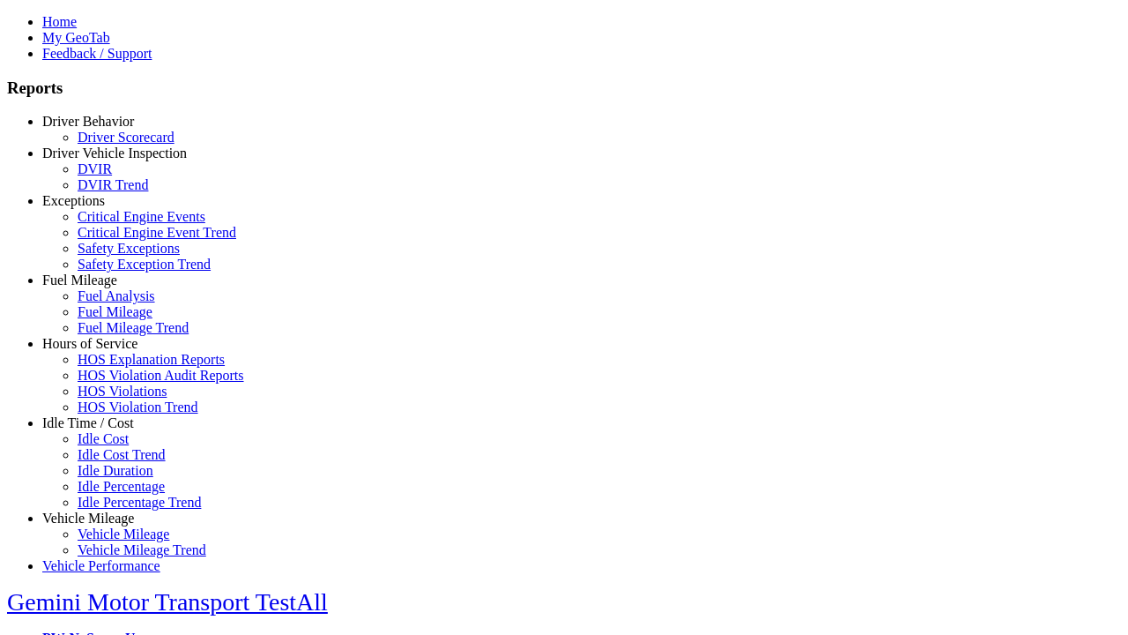 The height and width of the screenshot is (635, 1128). I want to click on a: Hours of Service, so click(90, 343).